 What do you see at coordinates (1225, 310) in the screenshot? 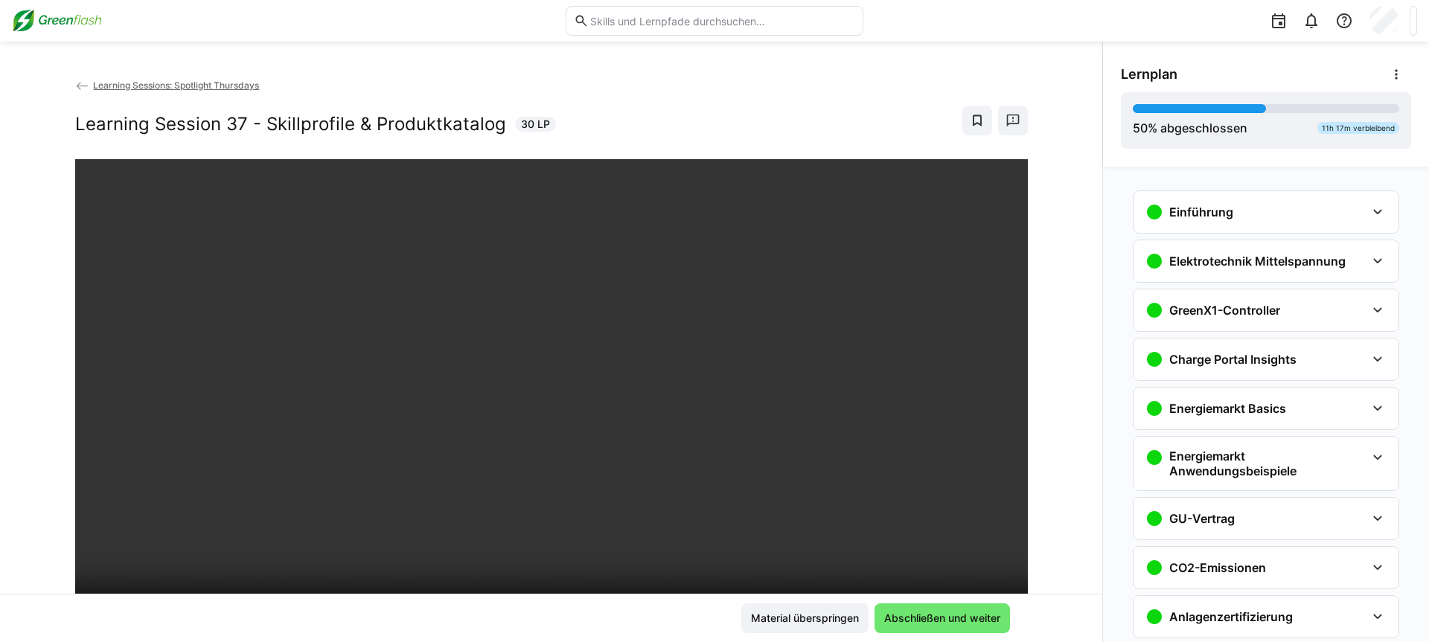
I see `h3: GreenX1-Controller` at bounding box center [1225, 310].